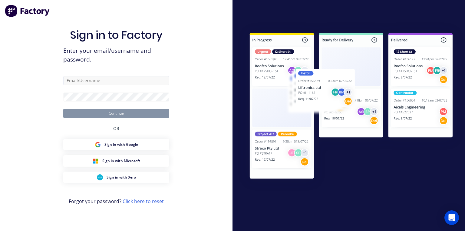  I want to click on button: Microsoft Sign inSign in with Microsoft, so click(116, 161).